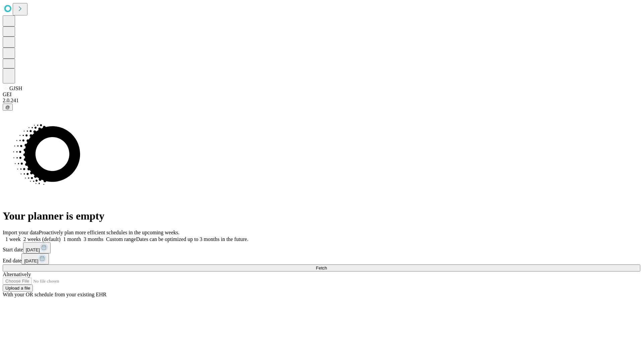  What do you see at coordinates (322, 94) in the screenshot?
I see `div: GEI` at bounding box center [322, 94].